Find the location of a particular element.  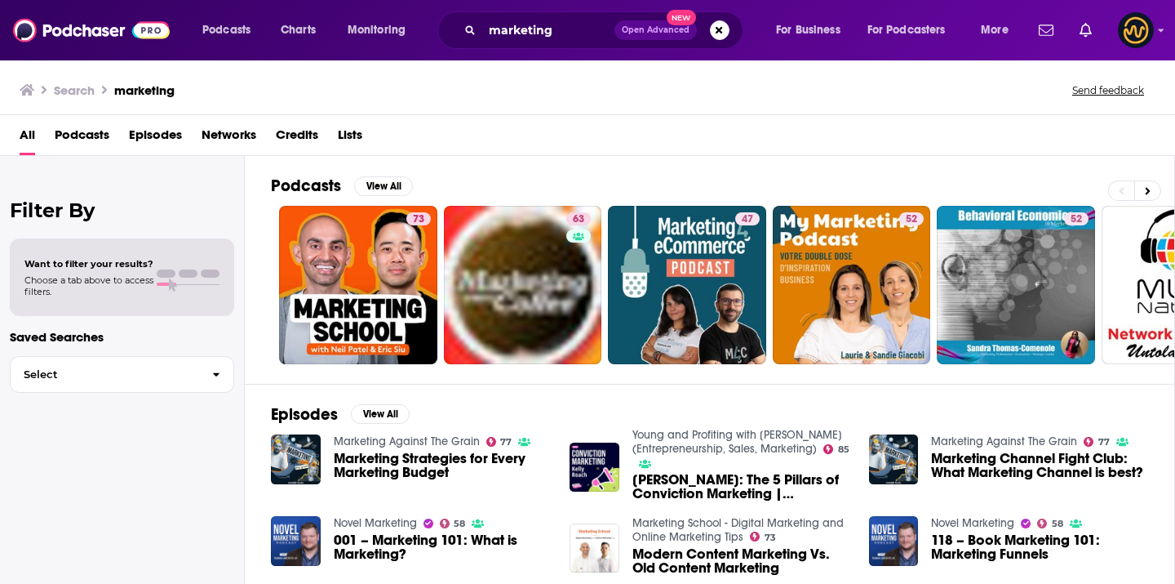

a: EpisodesView All is located at coordinates (340, 414).